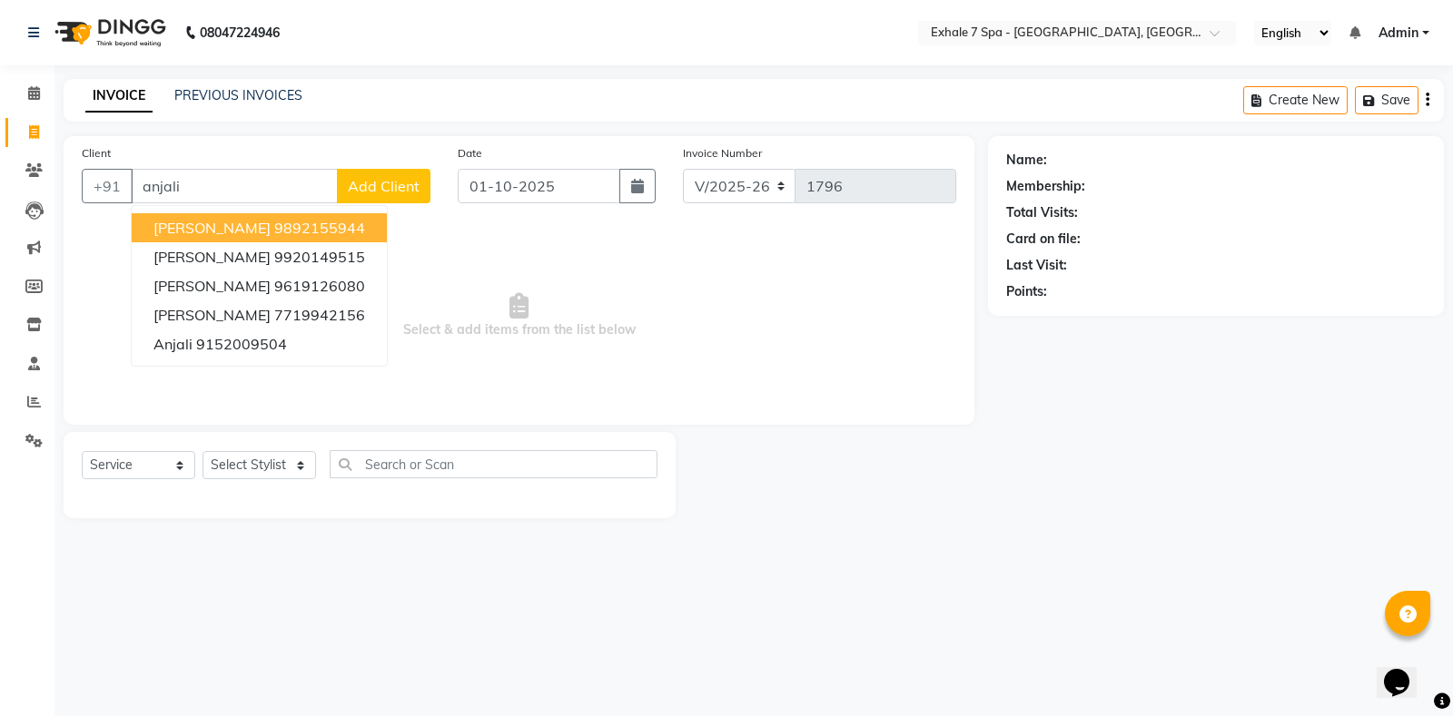 This screenshot has width=1453, height=716. Describe the element at coordinates (1041, 212) in the screenshot. I see `div: Total Visits:` at that location.